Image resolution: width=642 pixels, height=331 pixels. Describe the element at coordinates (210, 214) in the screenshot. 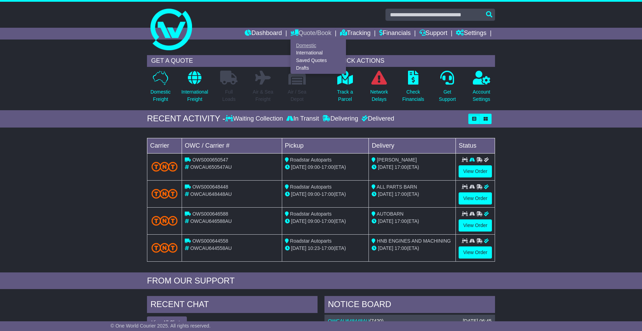

I see `span: OWS000646588` at that location.